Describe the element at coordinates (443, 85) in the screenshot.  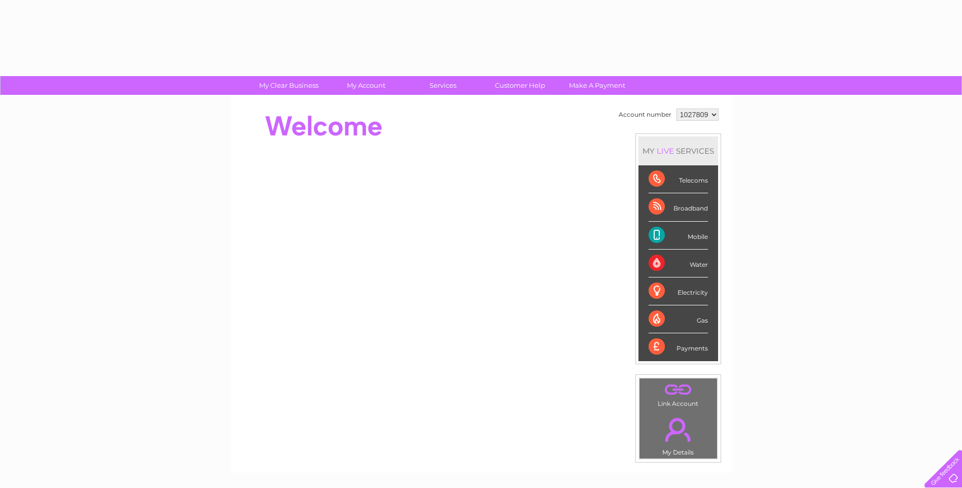
I see `a: Services` at that location.